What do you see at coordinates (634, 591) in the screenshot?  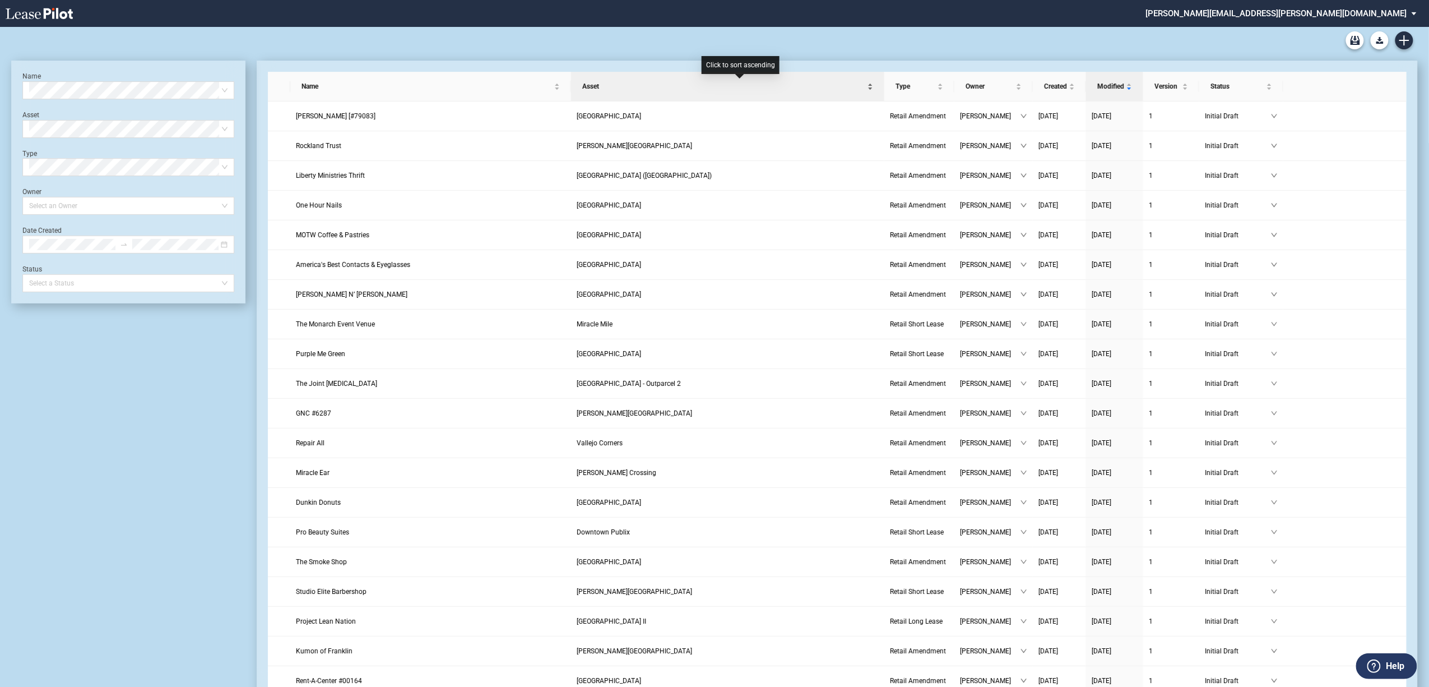 I see `span: Ross Plaza` at bounding box center [634, 591].